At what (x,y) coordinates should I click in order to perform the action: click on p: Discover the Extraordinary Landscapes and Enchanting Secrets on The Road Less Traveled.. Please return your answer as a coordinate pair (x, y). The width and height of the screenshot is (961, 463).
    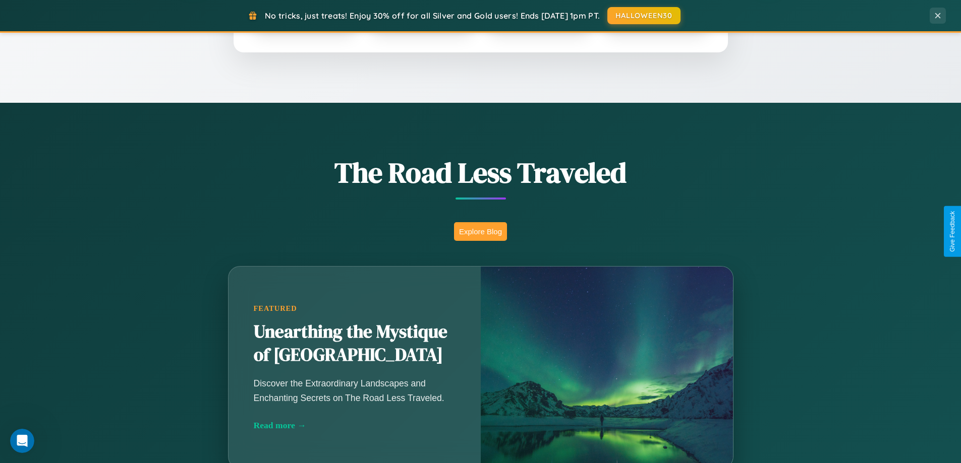
    Looking at the image, I should click on (355, 391).